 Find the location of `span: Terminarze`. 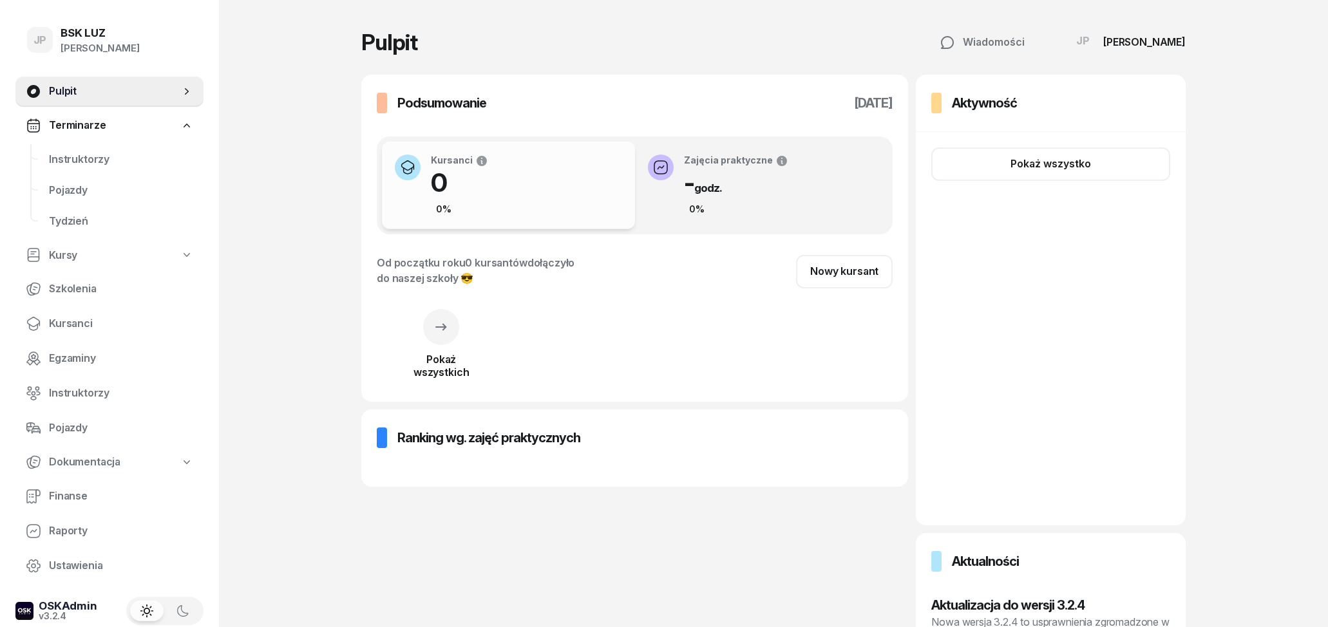

span: Terminarze is located at coordinates (77, 126).